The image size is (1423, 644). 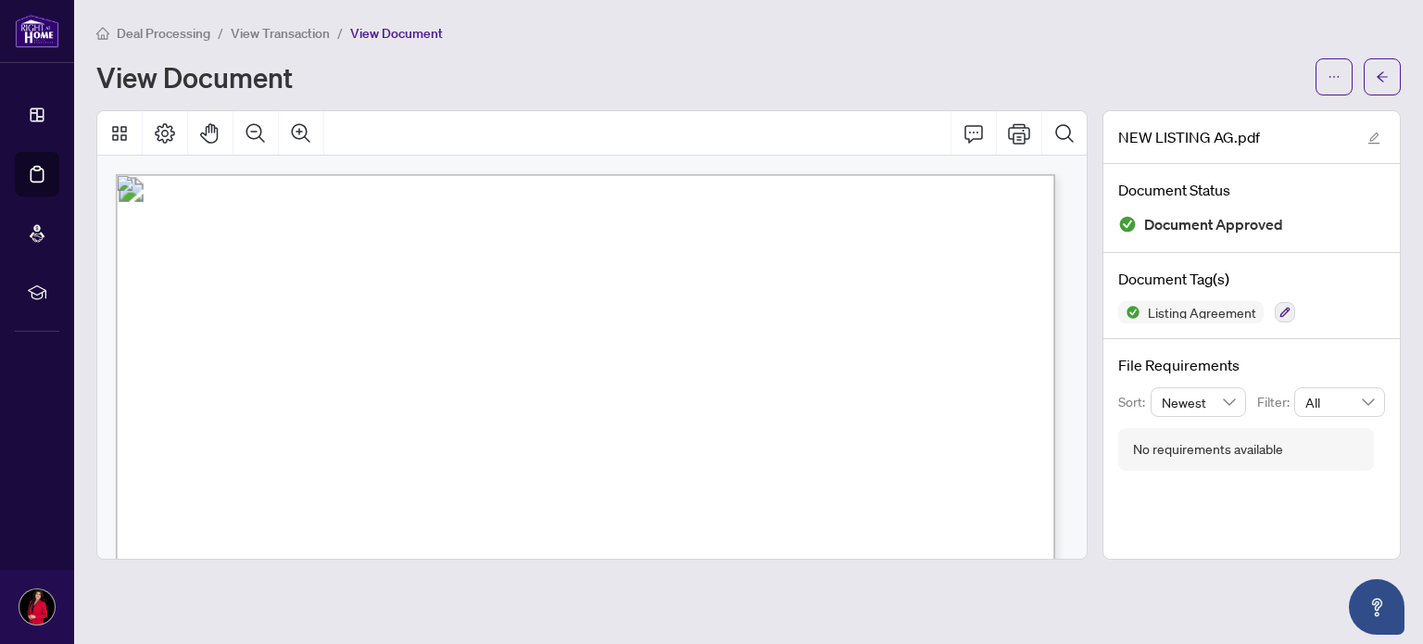 I want to click on h4: Document Status, so click(x=1252, y=190).